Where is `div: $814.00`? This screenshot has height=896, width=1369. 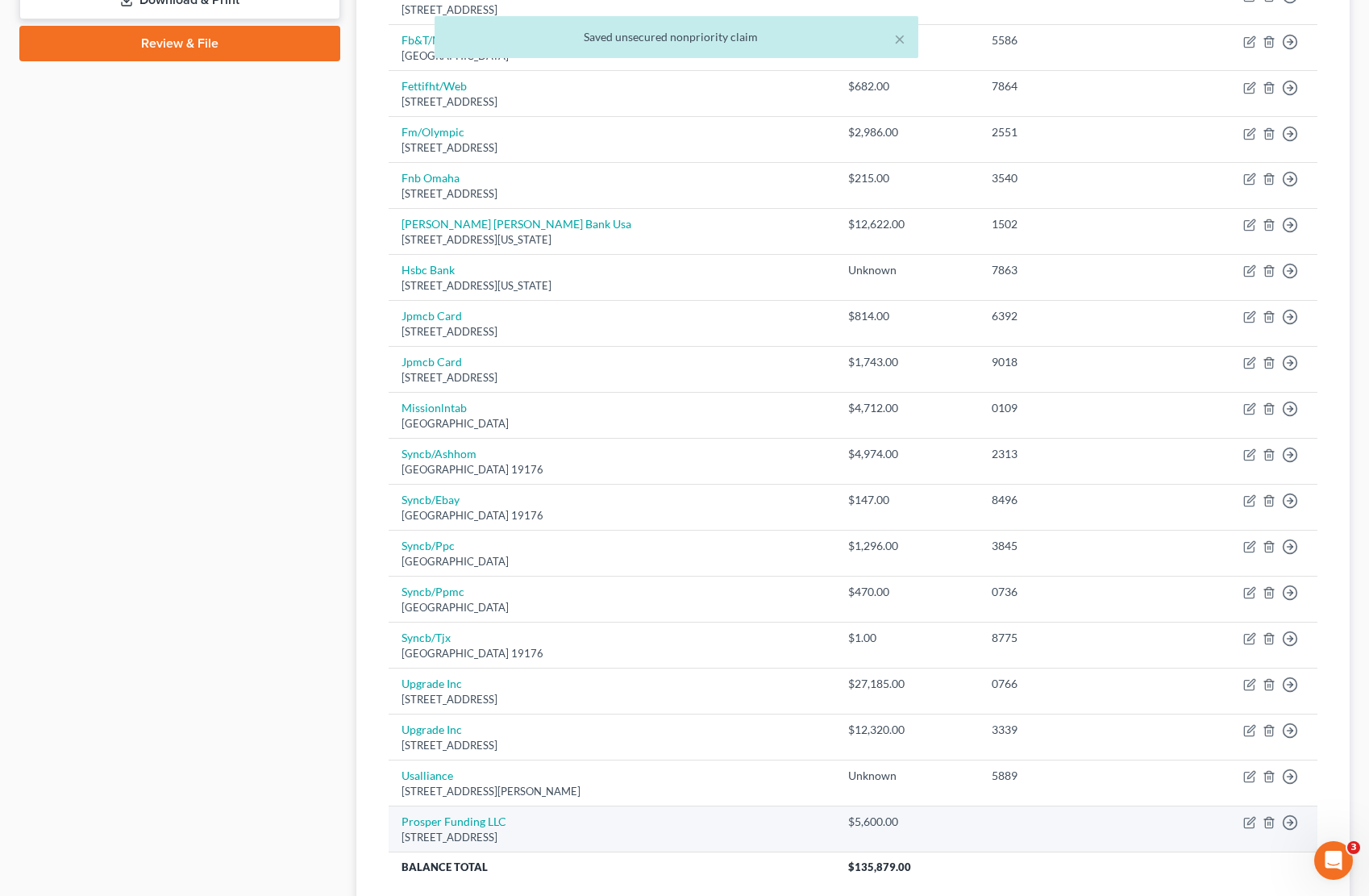
div: $814.00 is located at coordinates (907, 316).